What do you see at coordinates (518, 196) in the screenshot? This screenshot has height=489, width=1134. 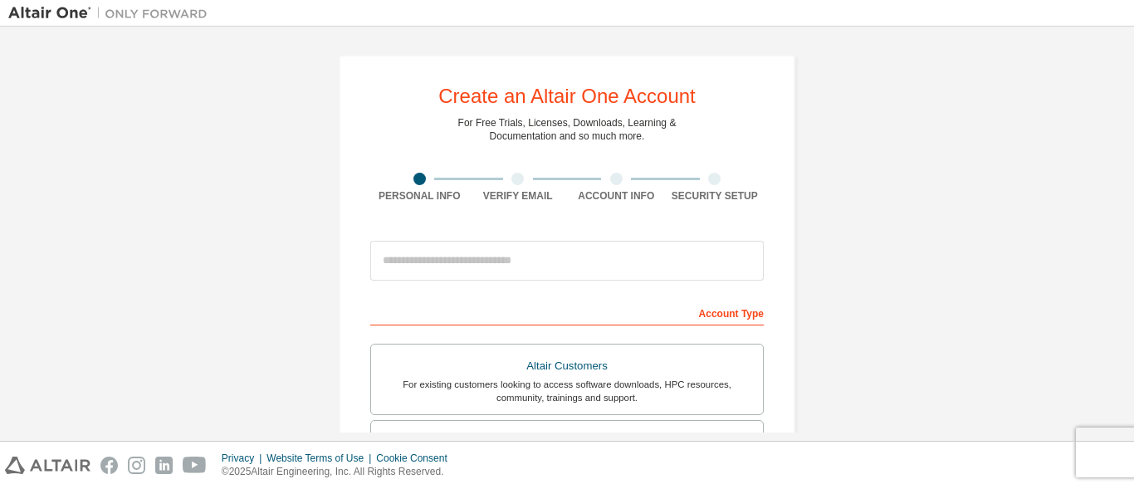 I see `div: Verify Email` at bounding box center [518, 196].